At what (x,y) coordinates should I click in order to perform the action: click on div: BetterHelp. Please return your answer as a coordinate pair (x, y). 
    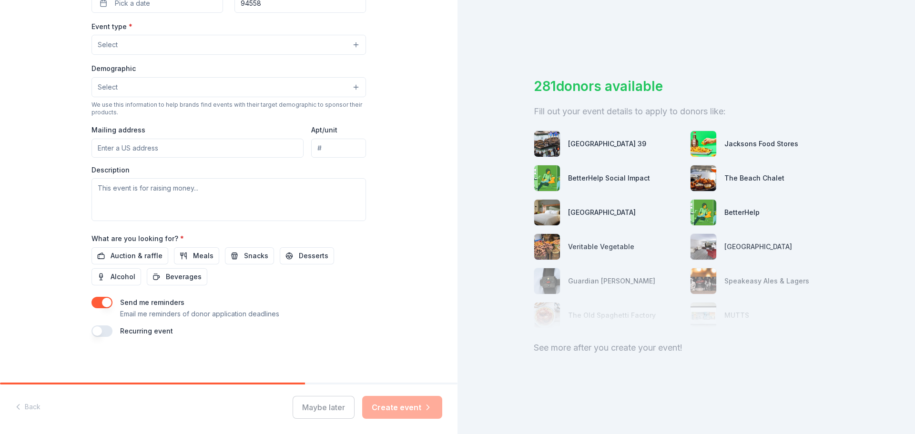
    Looking at the image, I should click on (742, 212).